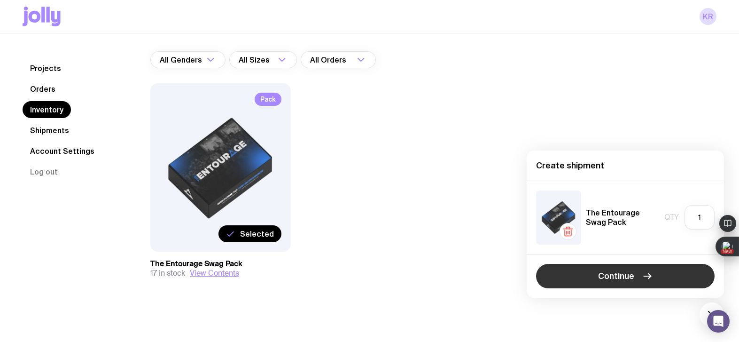  I want to click on a: Shipments, so click(49, 130).